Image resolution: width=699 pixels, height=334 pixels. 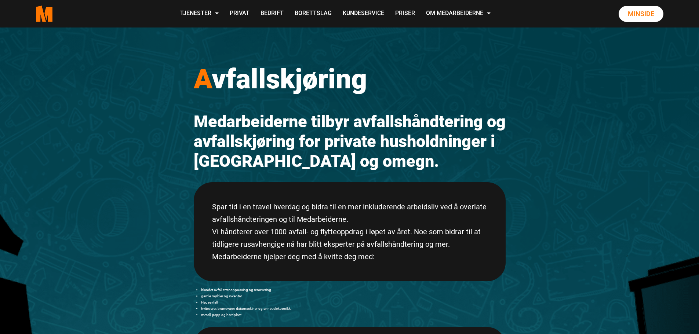 I want to click on a: Privat, so click(x=240, y=14).